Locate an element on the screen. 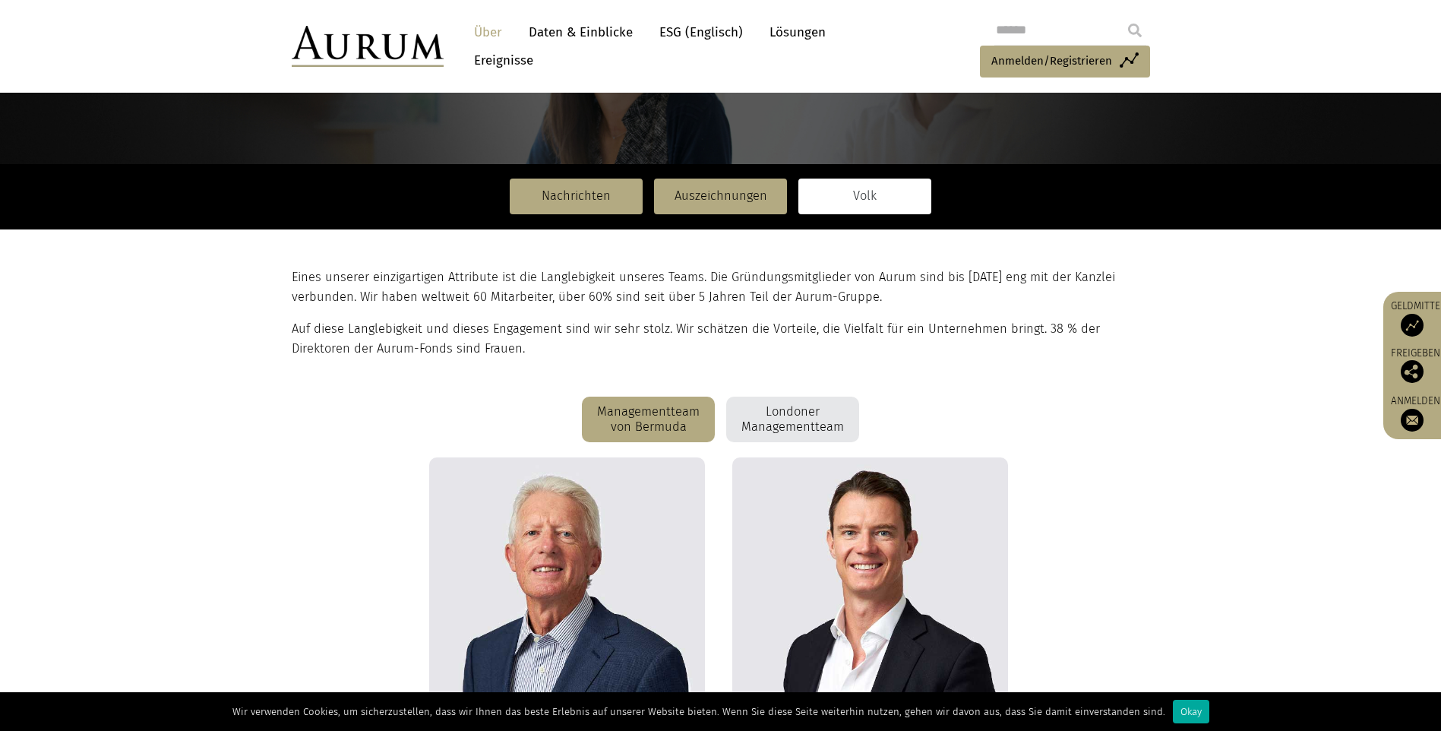  a: Anmelden is located at coordinates (1416, 413).